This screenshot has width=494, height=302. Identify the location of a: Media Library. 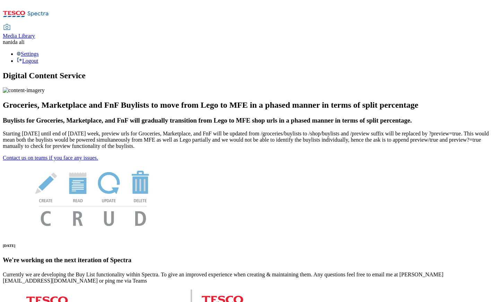
(19, 32).